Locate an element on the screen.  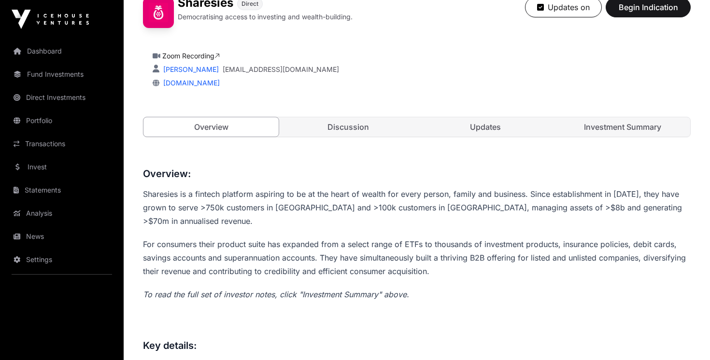
a: Portfolio is located at coordinates (62, 121).